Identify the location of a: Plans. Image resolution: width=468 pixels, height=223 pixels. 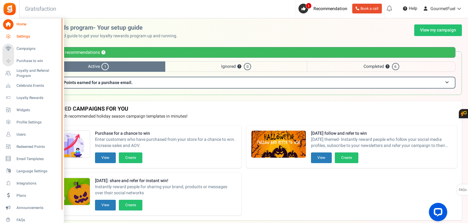
(32, 196).